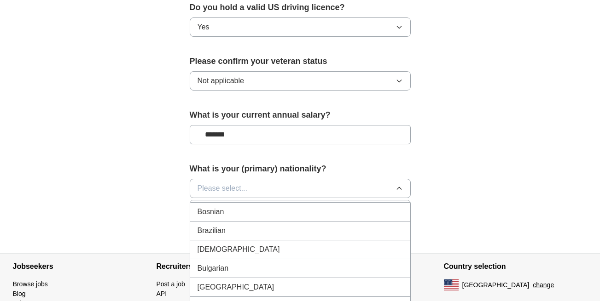 Image resolution: width=600 pixels, height=301 pixels. I want to click on a: API, so click(162, 294).